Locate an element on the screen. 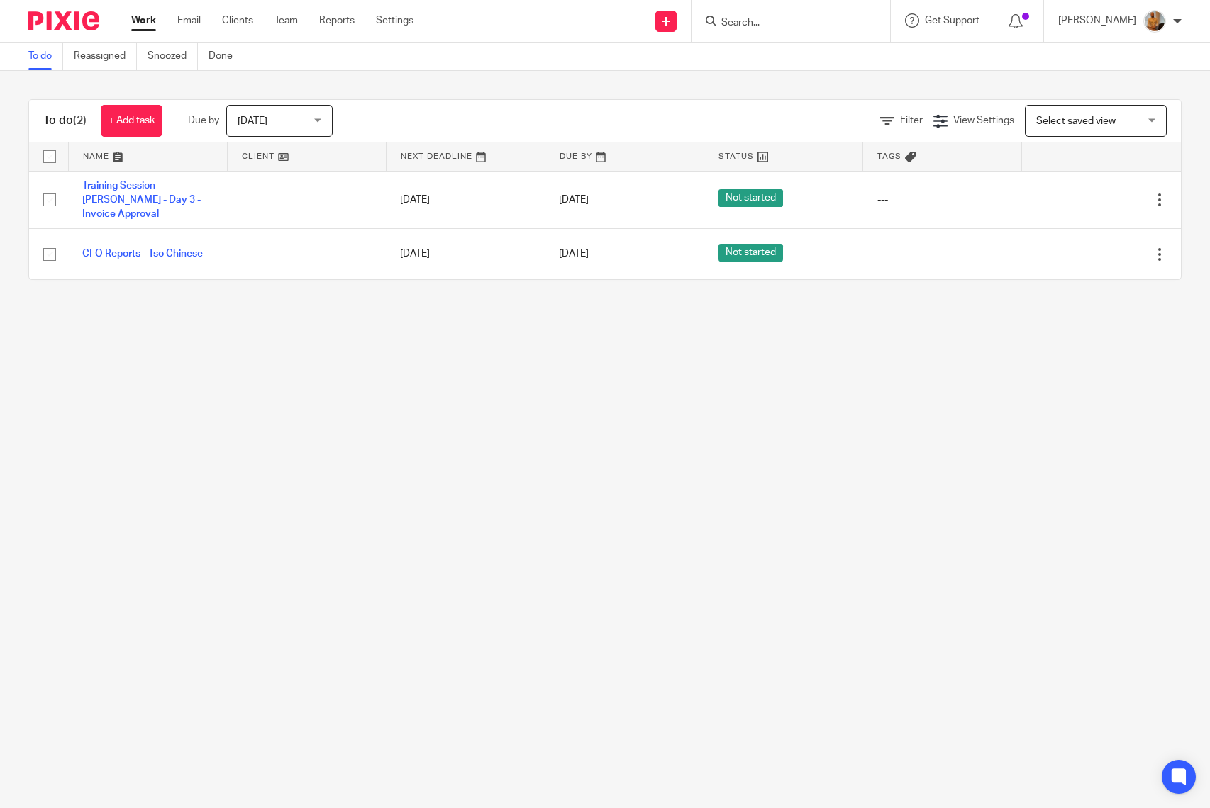  a: Work is located at coordinates (143, 21).